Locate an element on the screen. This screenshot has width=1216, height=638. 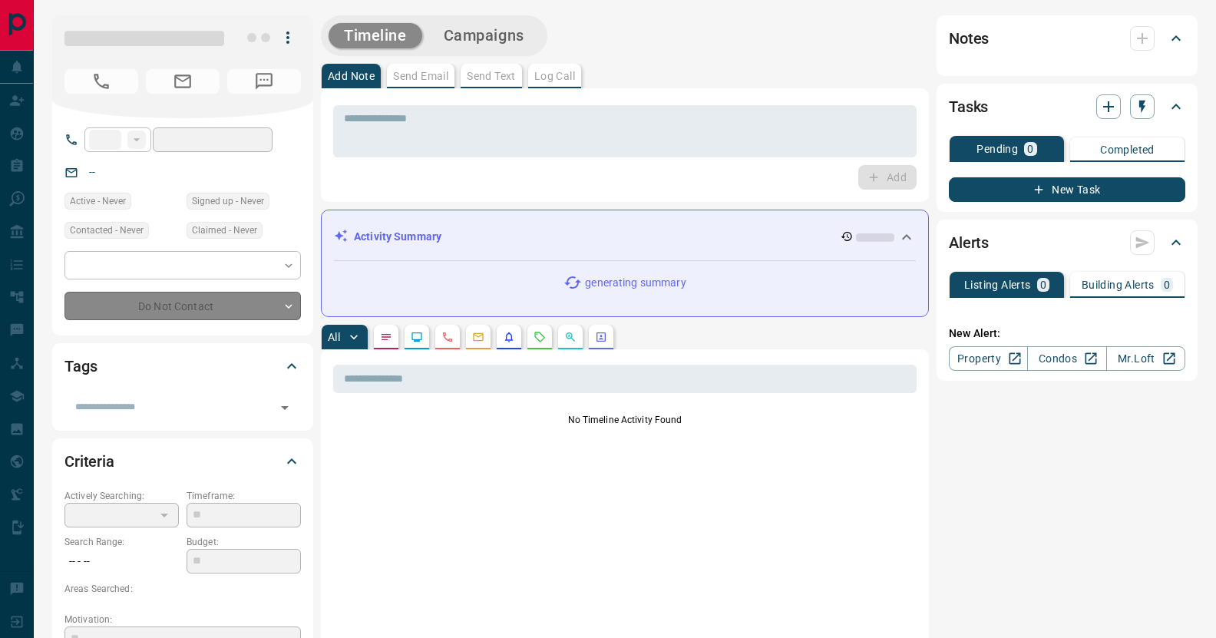
h2: Tasks is located at coordinates (968, 107).